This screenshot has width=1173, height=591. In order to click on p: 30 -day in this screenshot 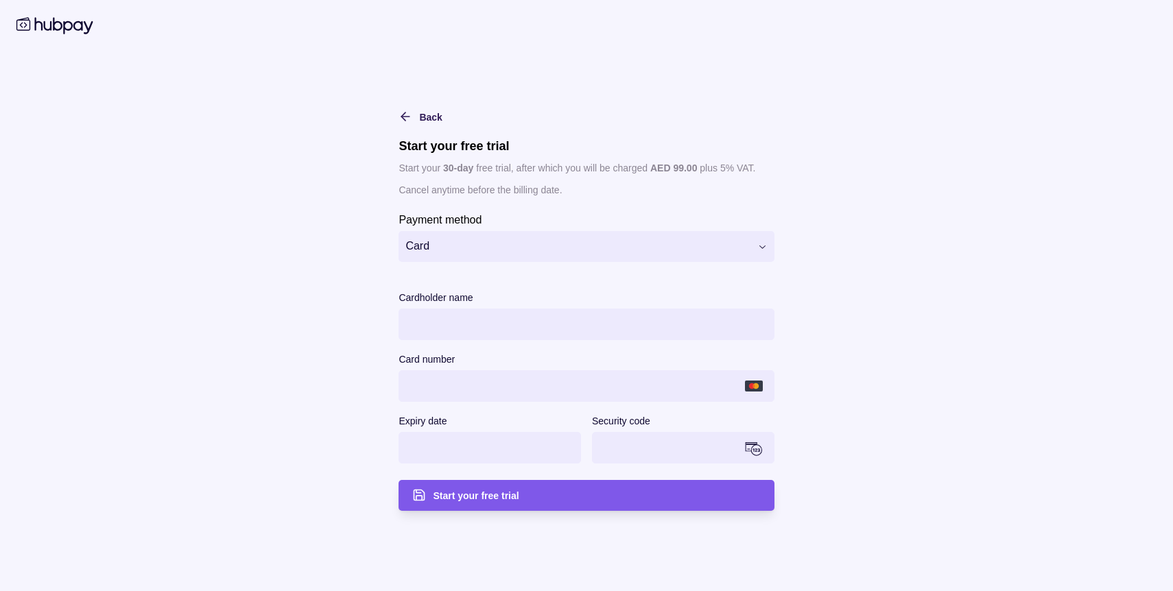, I will do `click(458, 168)`.